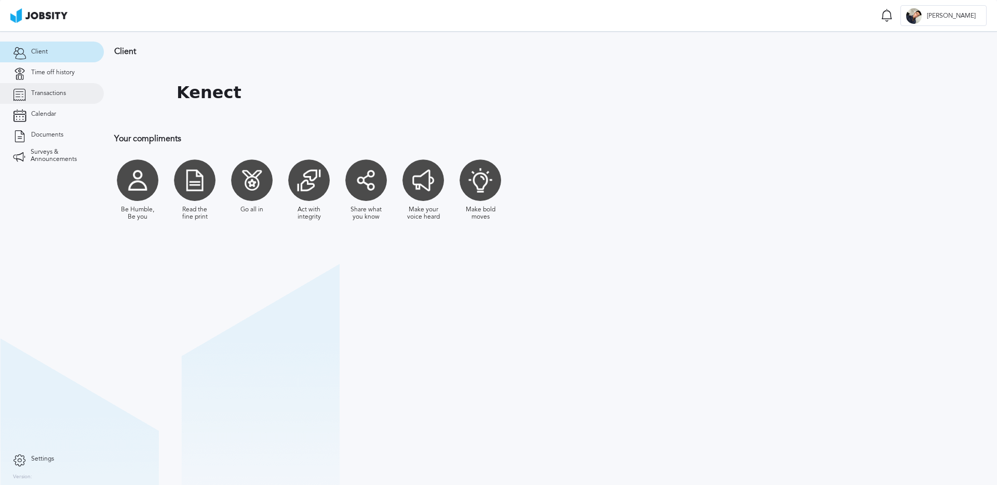 The image size is (997, 485). Describe the element at coordinates (396, 139) in the screenshot. I see `h3: Your compliments` at that location.